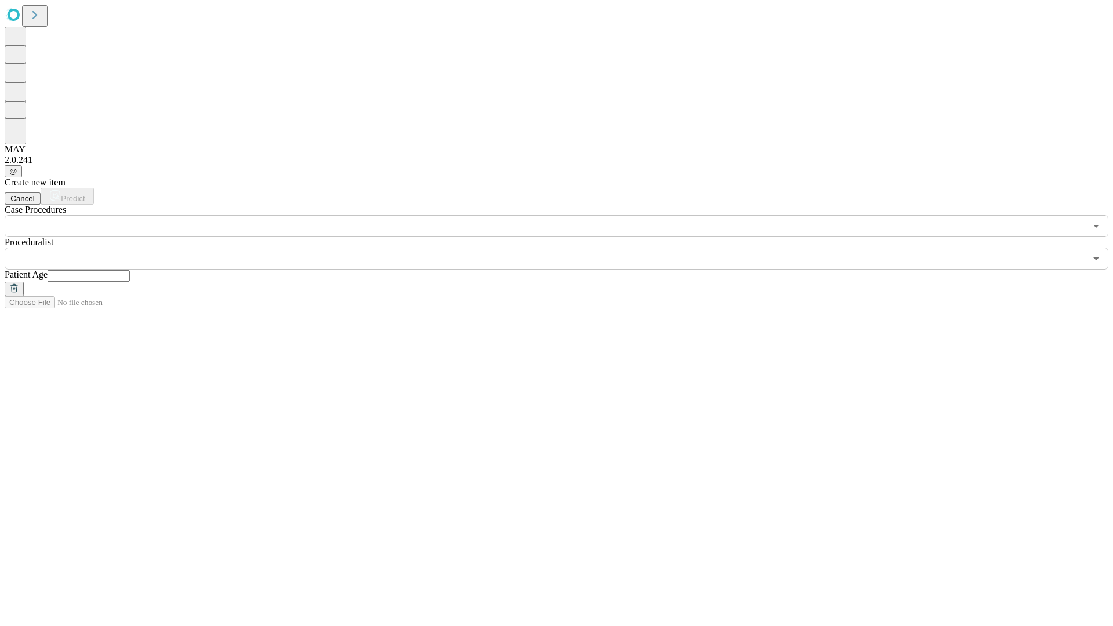 This screenshot has width=1113, height=626. What do you see at coordinates (67, 196) in the screenshot?
I see `button: Predict` at bounding box center [67, 196].